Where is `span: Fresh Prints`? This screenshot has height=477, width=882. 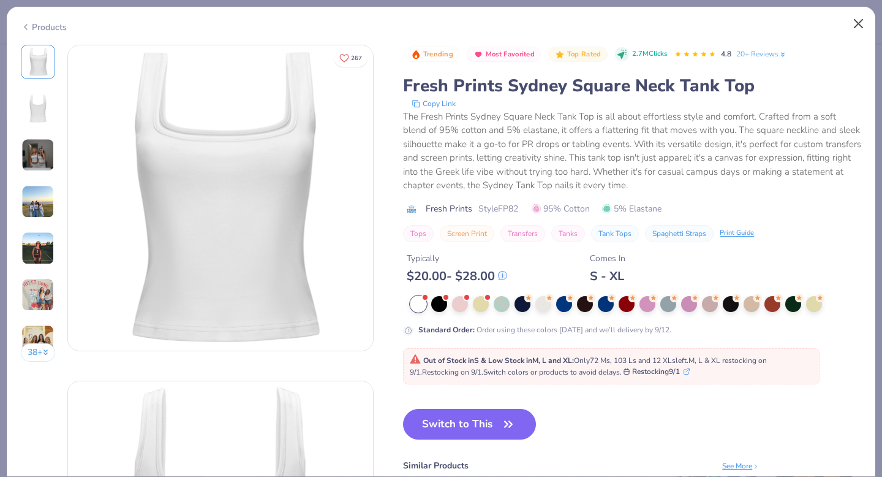 span: Fresh Prints is located at coordinates (449, 208).